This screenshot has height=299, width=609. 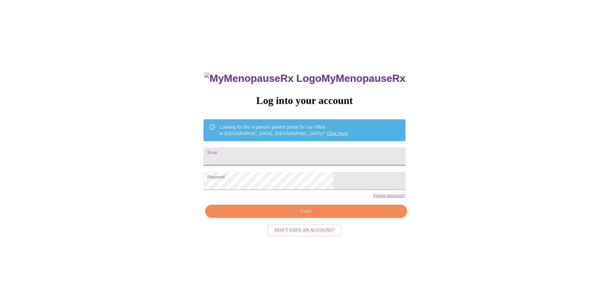 What do you see at coordinates (306, 211) in the screenshot?
I see `span: Login` at bounding box center [306, 211].